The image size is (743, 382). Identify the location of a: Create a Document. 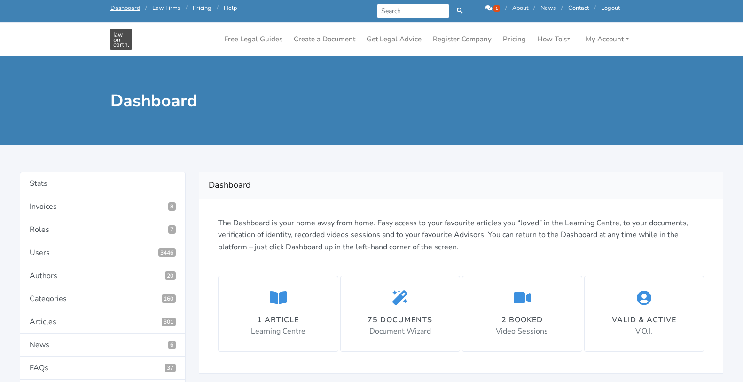
(324, 39).